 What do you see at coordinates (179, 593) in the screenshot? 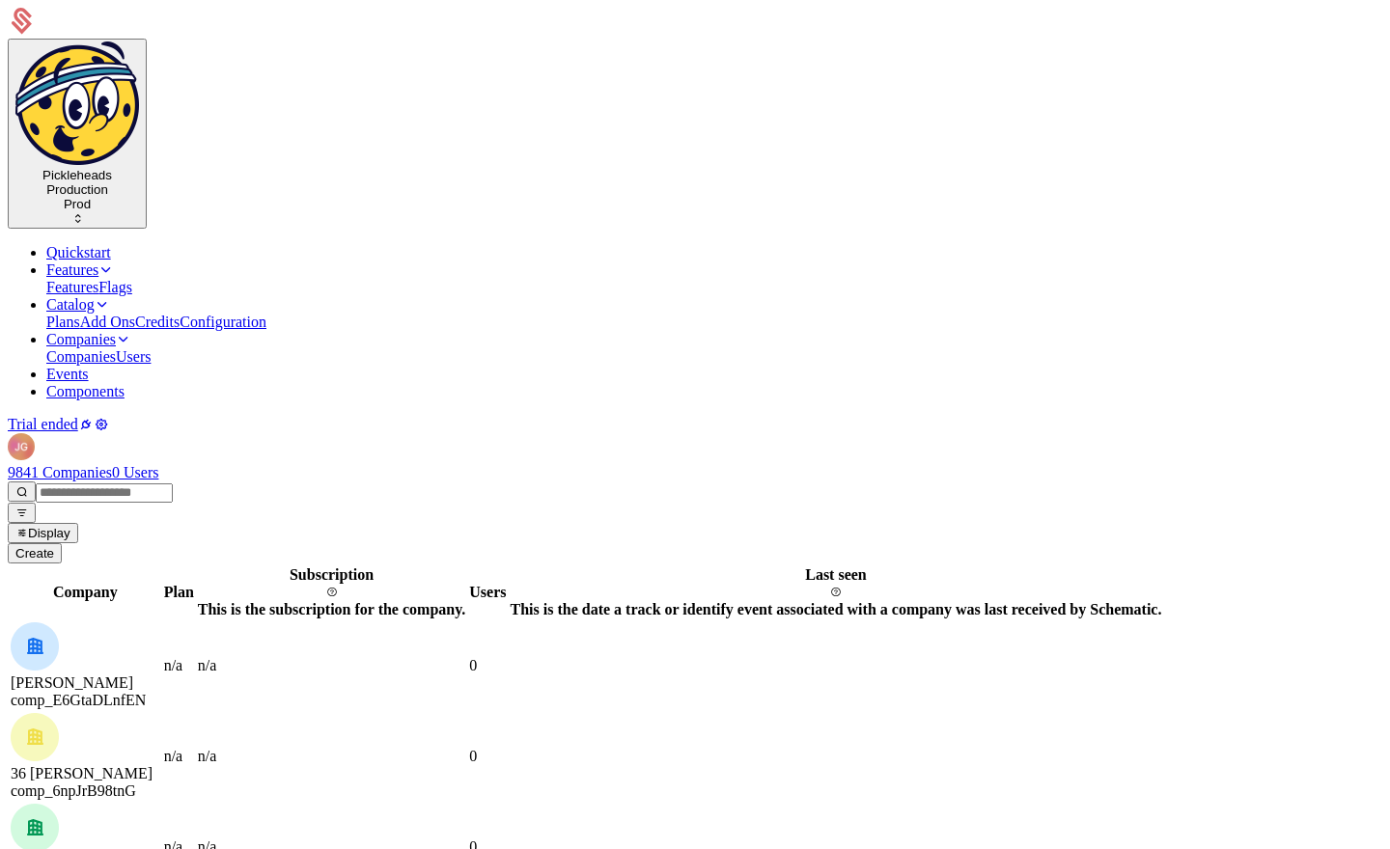
I see `th: Plan` at bounding box center [179, 593].